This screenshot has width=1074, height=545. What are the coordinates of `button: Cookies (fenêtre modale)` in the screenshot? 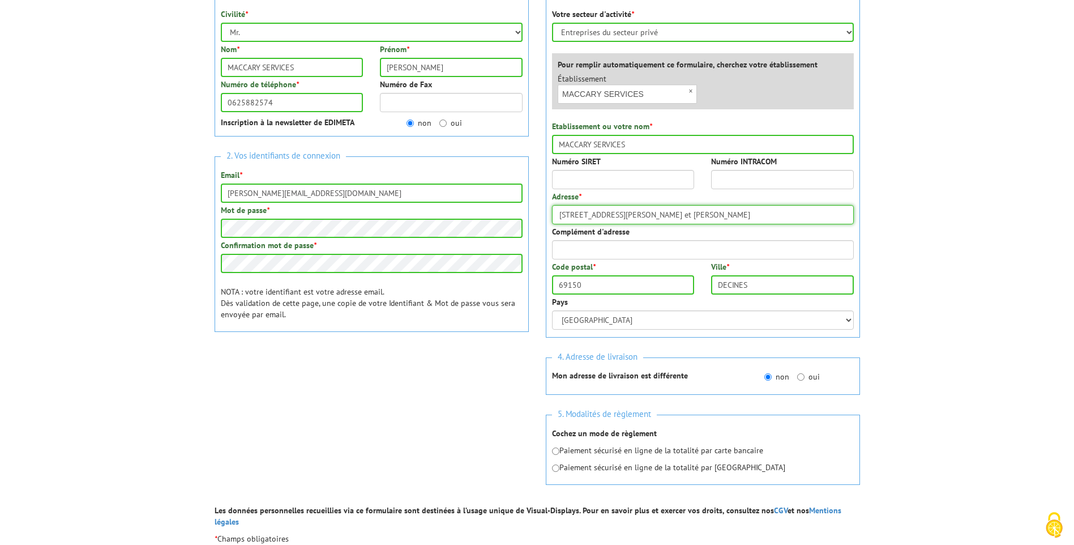 It's located at (1054, 525).